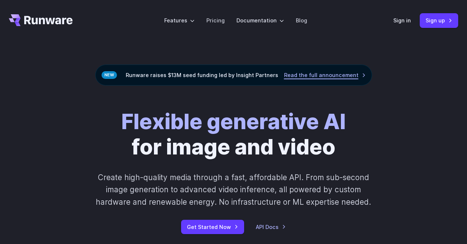  What do you see at coordinates (301, 20) in the screenshot?
I see `a: Blog` at bounding box center [301, 20].